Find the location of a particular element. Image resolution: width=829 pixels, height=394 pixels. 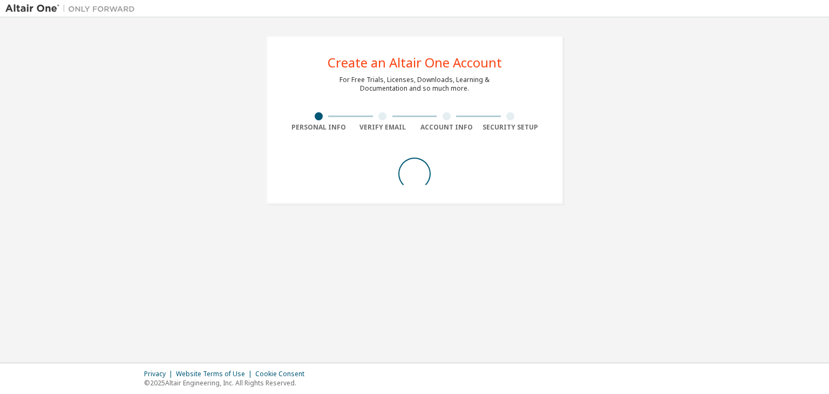

div: Create an Altair One Account is located at coordinates (415, 63).